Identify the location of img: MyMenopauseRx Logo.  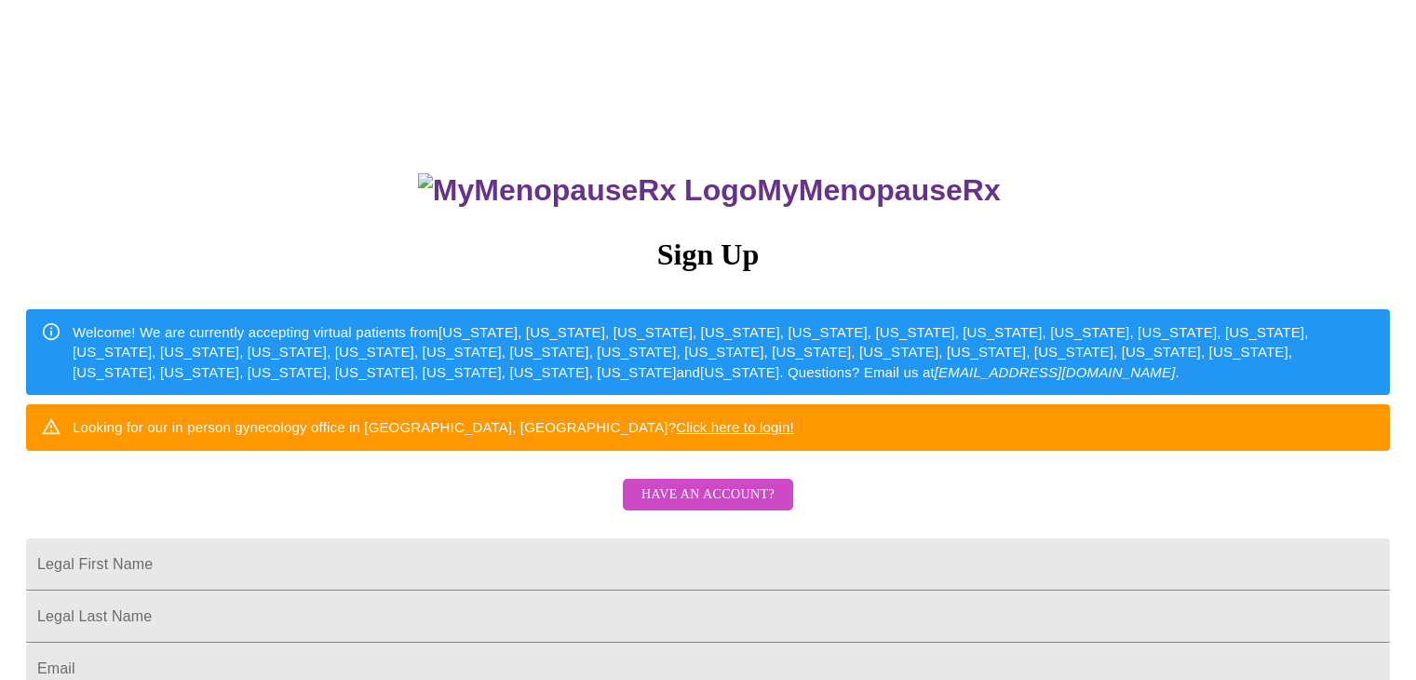
(587, 190).